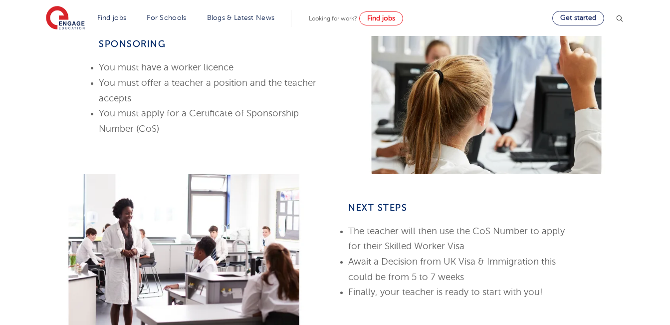 The height and width of the screenshot is (325, 670). Describe the element at coordinates (199, 121) in the screenshot. I see `span: You must apply for a Certificate of Sponsorship Number (CoS)` at that location.